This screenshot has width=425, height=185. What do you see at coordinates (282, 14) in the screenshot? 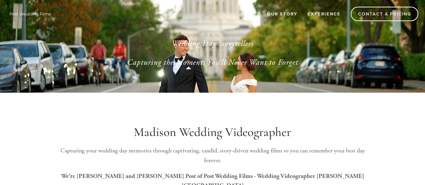
I see `a: Our Story` at bounding box center [282, 14].